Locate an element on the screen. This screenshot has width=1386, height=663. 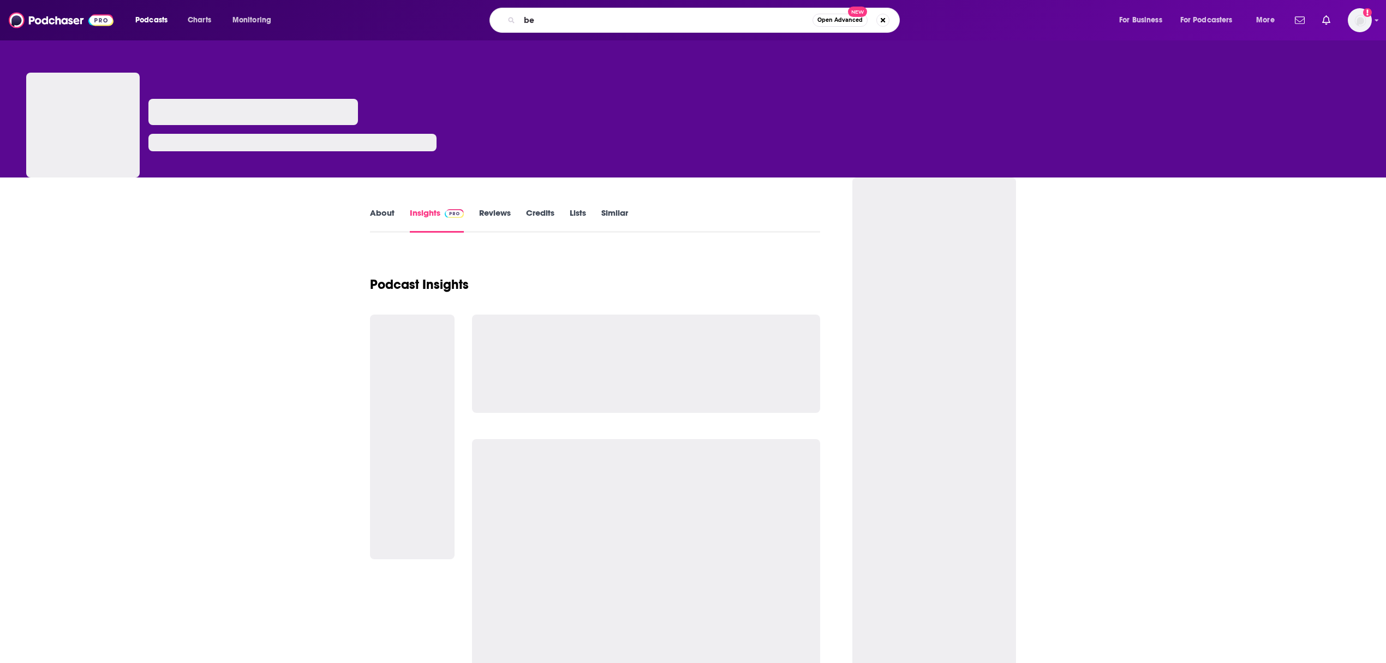
a: About is located at coordinates (382, 220).